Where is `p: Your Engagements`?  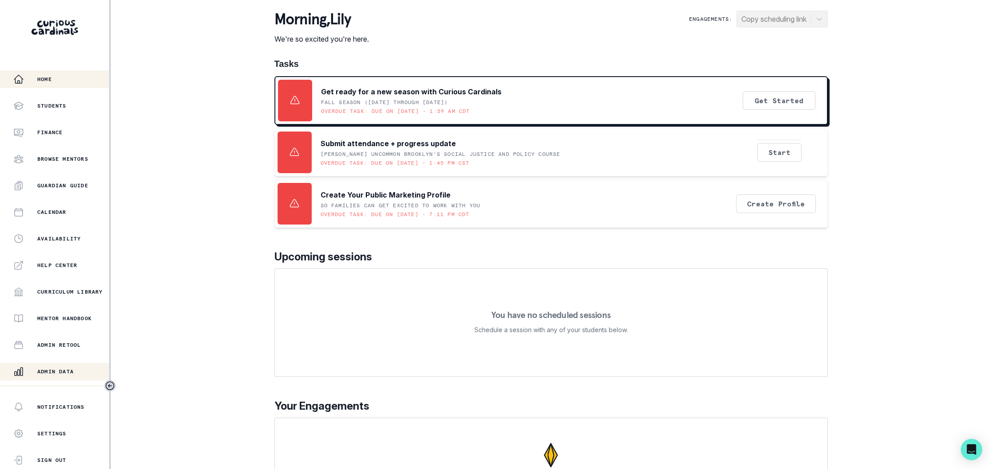
p: Your Engagements is located at coordinates (551, 407).